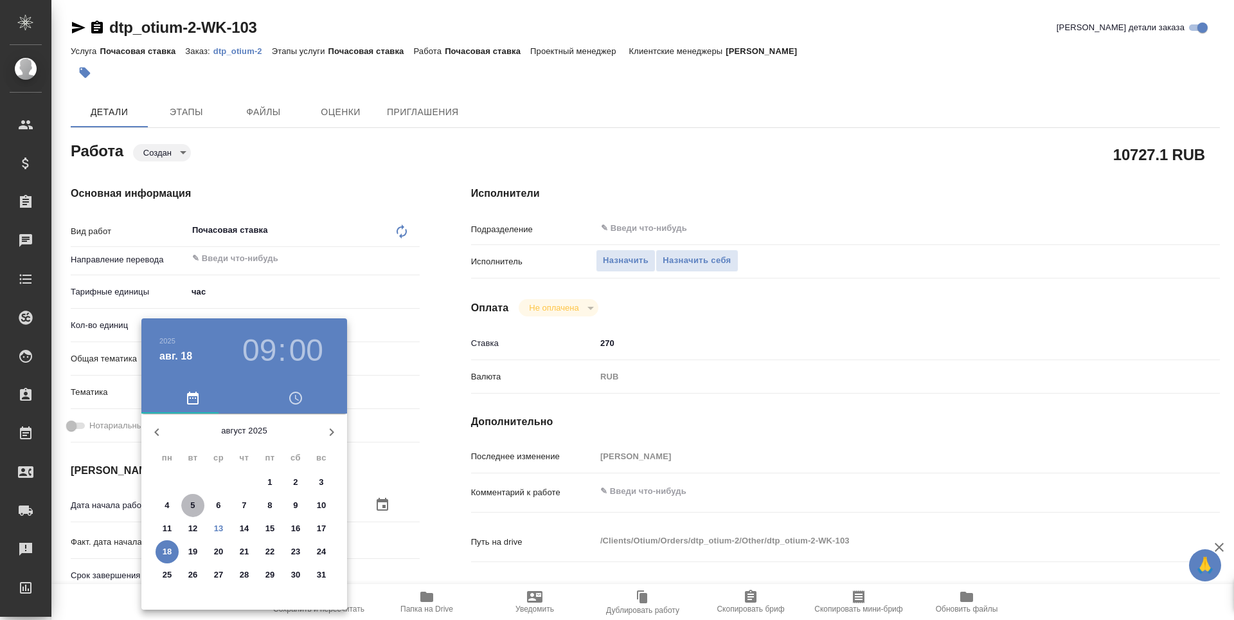 The height and width of the screenshot is (620, 1234). What do you see at coordinates (193, 528) in the screenshot?
I see `button: 12` at bounding box center [193, 528].